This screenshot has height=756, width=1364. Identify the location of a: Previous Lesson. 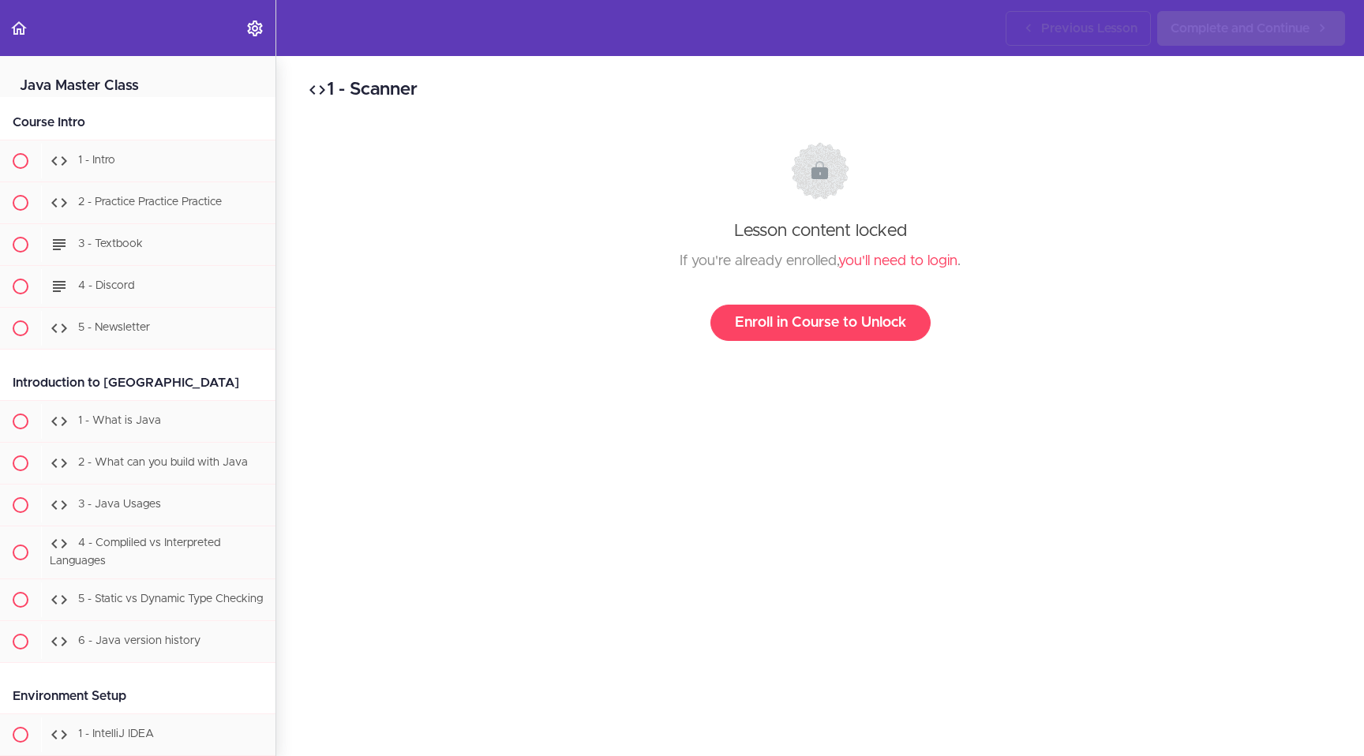
(1079, 28).